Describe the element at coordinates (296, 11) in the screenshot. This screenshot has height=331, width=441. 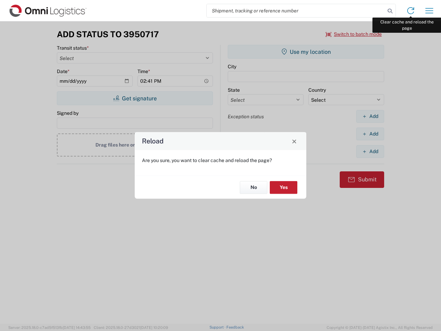
I see `input: Shipment, tracking or reference number` at that location.